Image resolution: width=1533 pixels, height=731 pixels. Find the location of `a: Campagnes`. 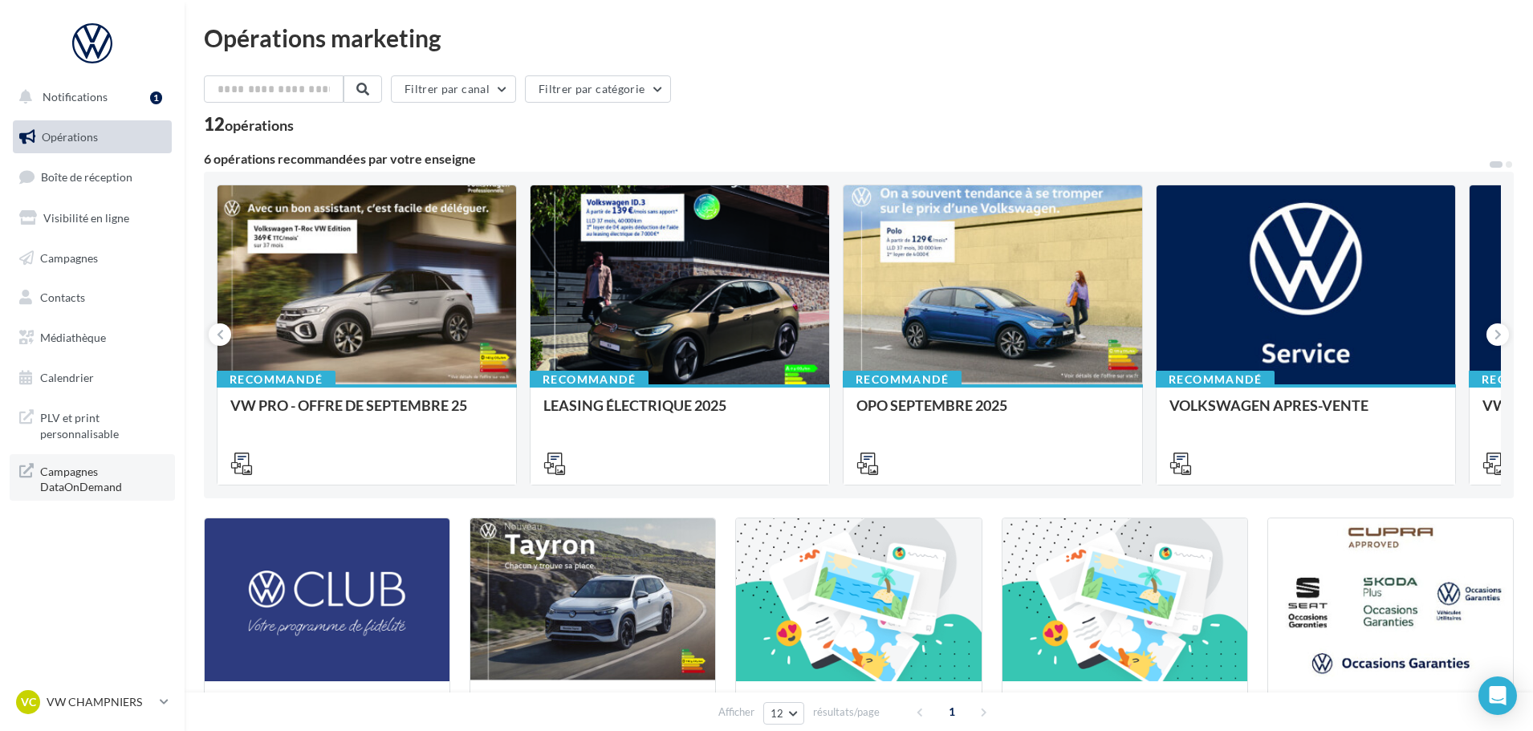

a: Campagnes is located at coordinates (92, 258).